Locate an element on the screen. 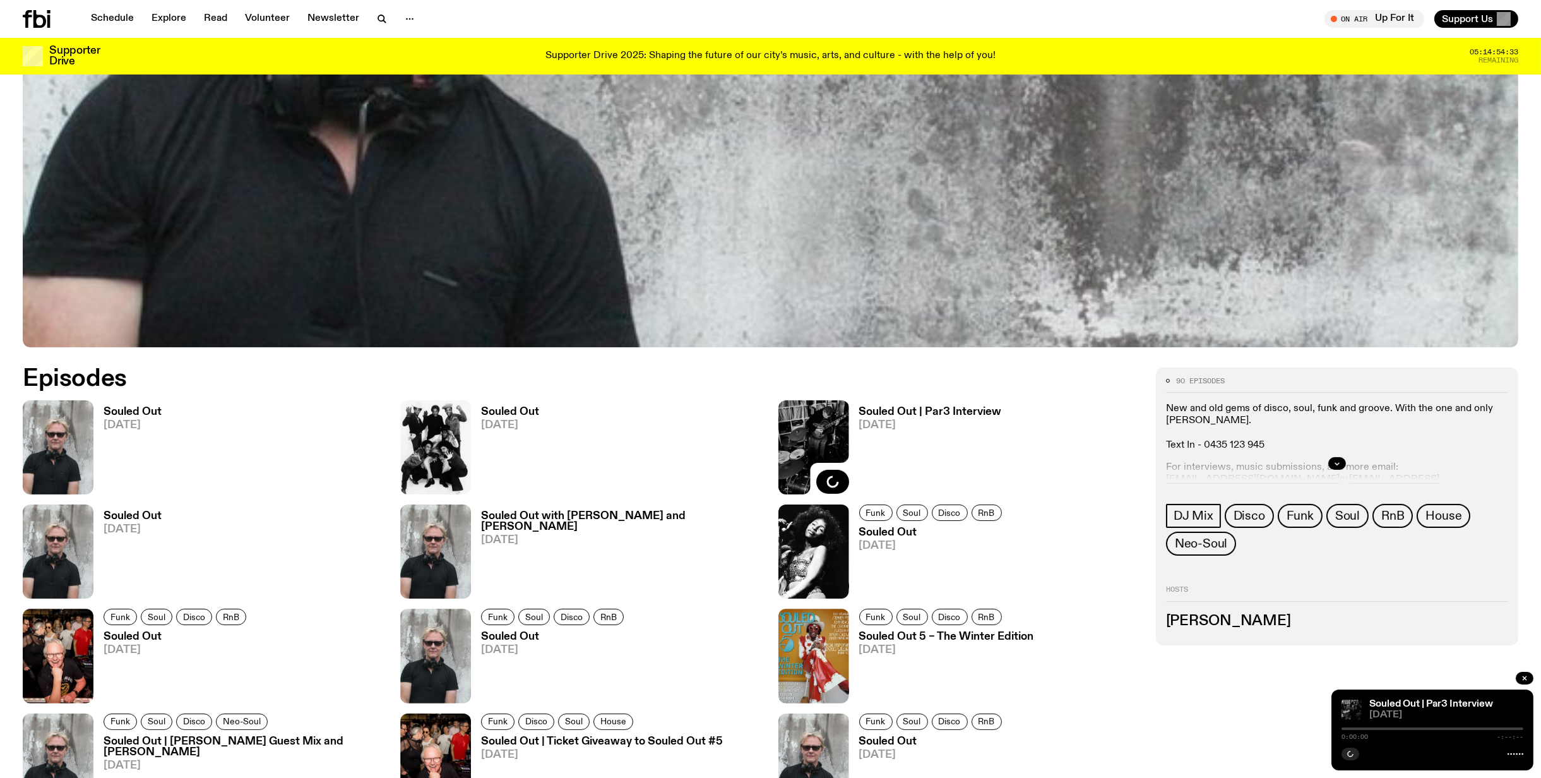 The image size is (1541, 778). span: 0:00:00 is located at coordinates (1354, 737).